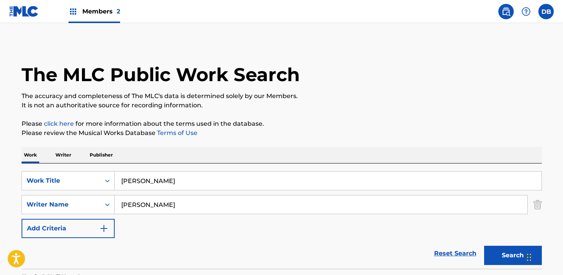  What do you see at coordinates (513, 255) in the screenshot?
I see `button: Search` at bounding box center [513, 255].